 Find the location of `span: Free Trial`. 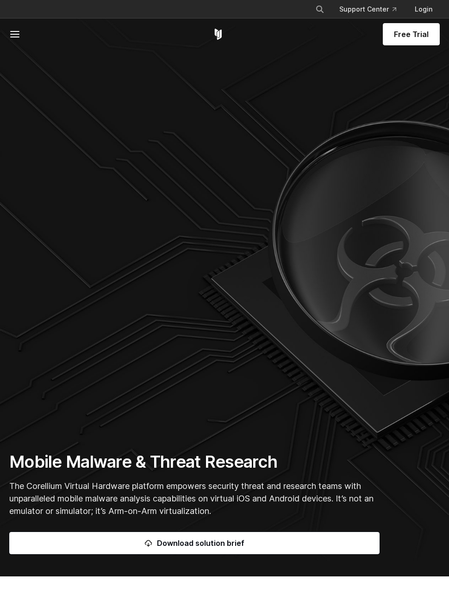

span: Free Trial is located at coordinates (411, 34).